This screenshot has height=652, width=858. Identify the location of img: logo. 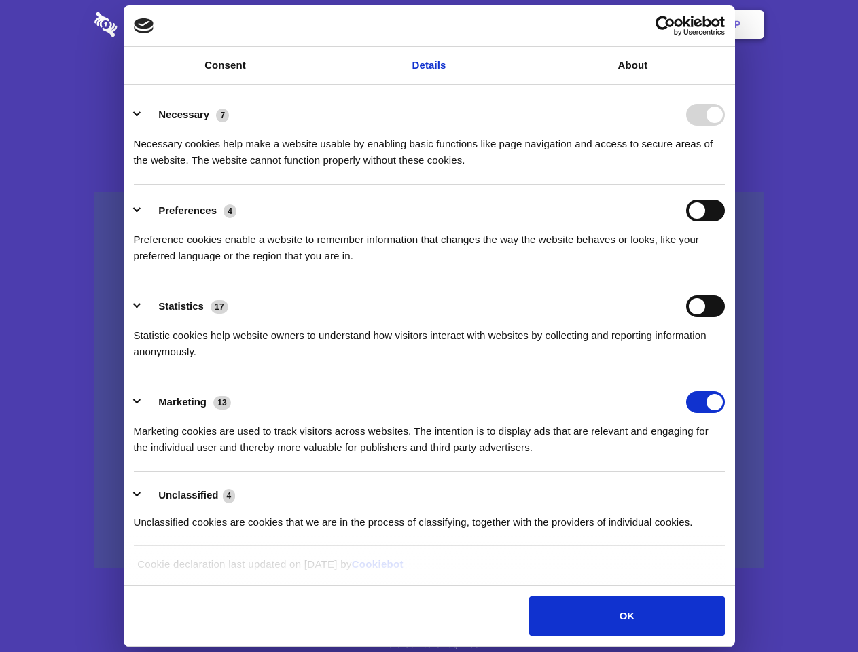
(144, 26).